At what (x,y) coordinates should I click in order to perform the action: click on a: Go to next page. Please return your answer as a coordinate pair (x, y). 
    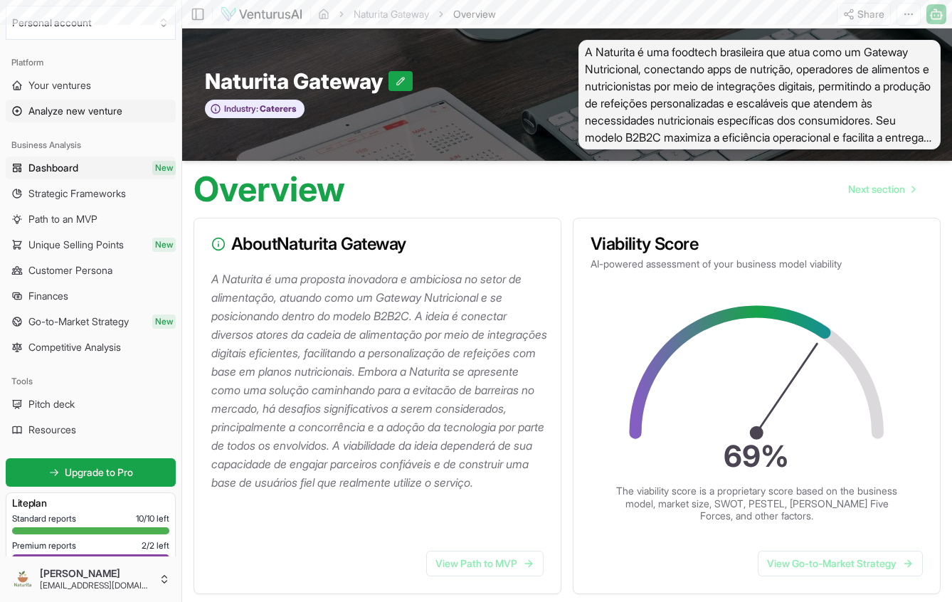
    Looking at the image, I should click on (882, 189).